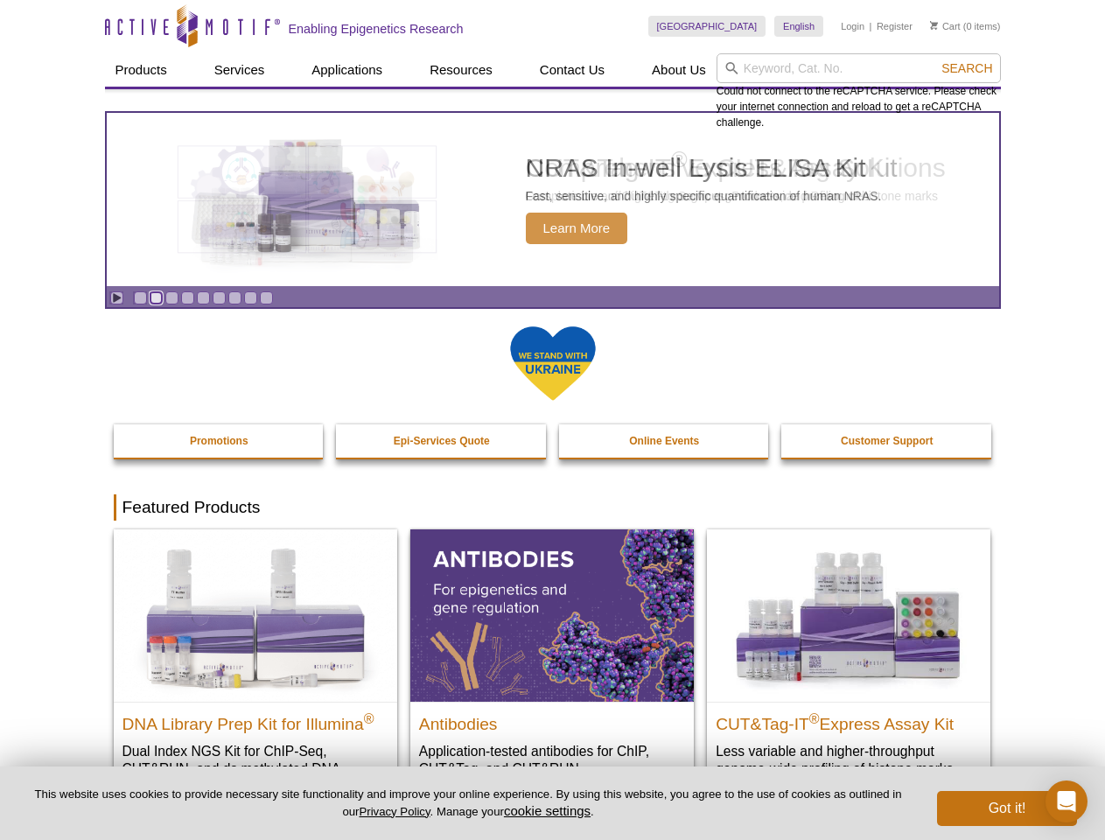 The width and height of the screenshot is (1105, 840). Describe the element at coordinates (703, 168) in the screenshot. I see `h2: NRAS In-well Lysis ELISA Kit` at that location.